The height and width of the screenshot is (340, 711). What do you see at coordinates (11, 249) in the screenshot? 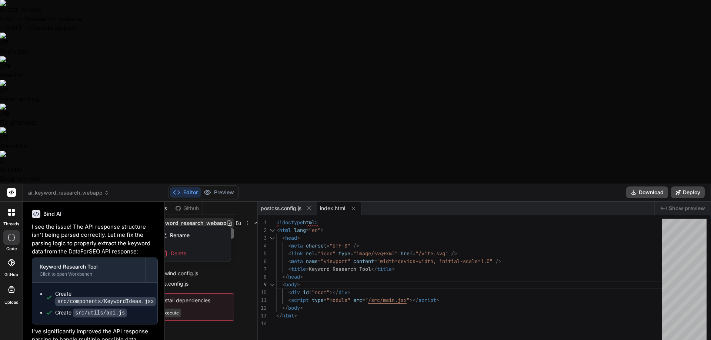
I see `label: code` at bounding box center [11, 249].